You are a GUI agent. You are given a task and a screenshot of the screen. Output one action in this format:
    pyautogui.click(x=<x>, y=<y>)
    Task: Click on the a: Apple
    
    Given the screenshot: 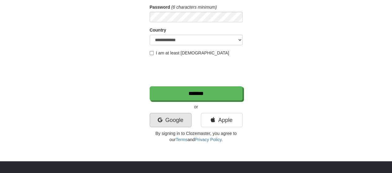 What is the action you would take?
    pyautogui.click(x=221, y=120)
    